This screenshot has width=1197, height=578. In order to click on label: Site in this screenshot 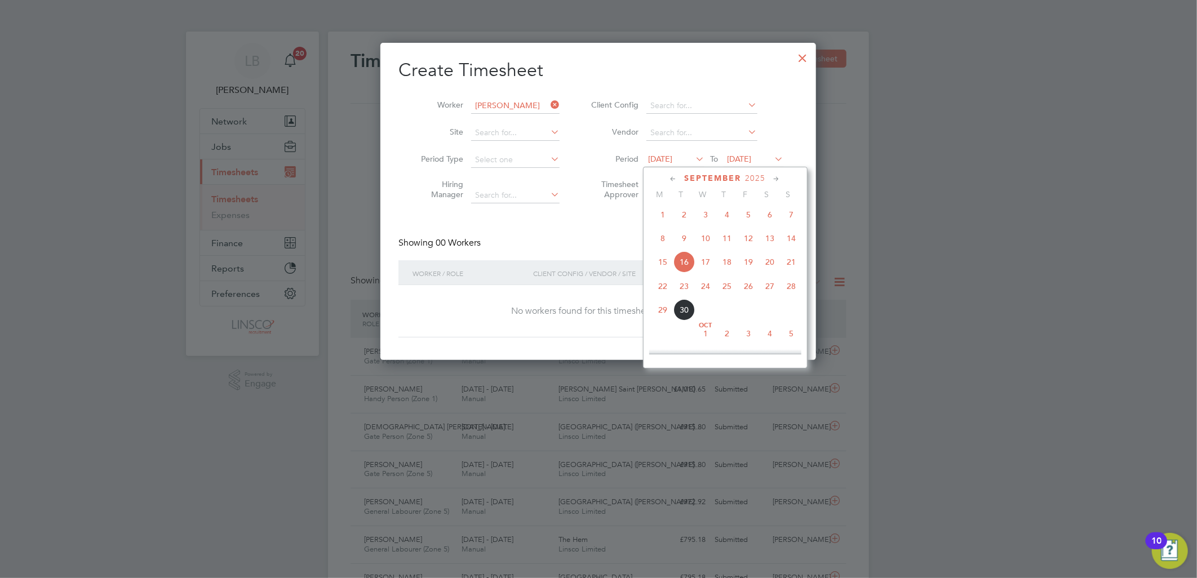, I will do `click(438, 132)`.